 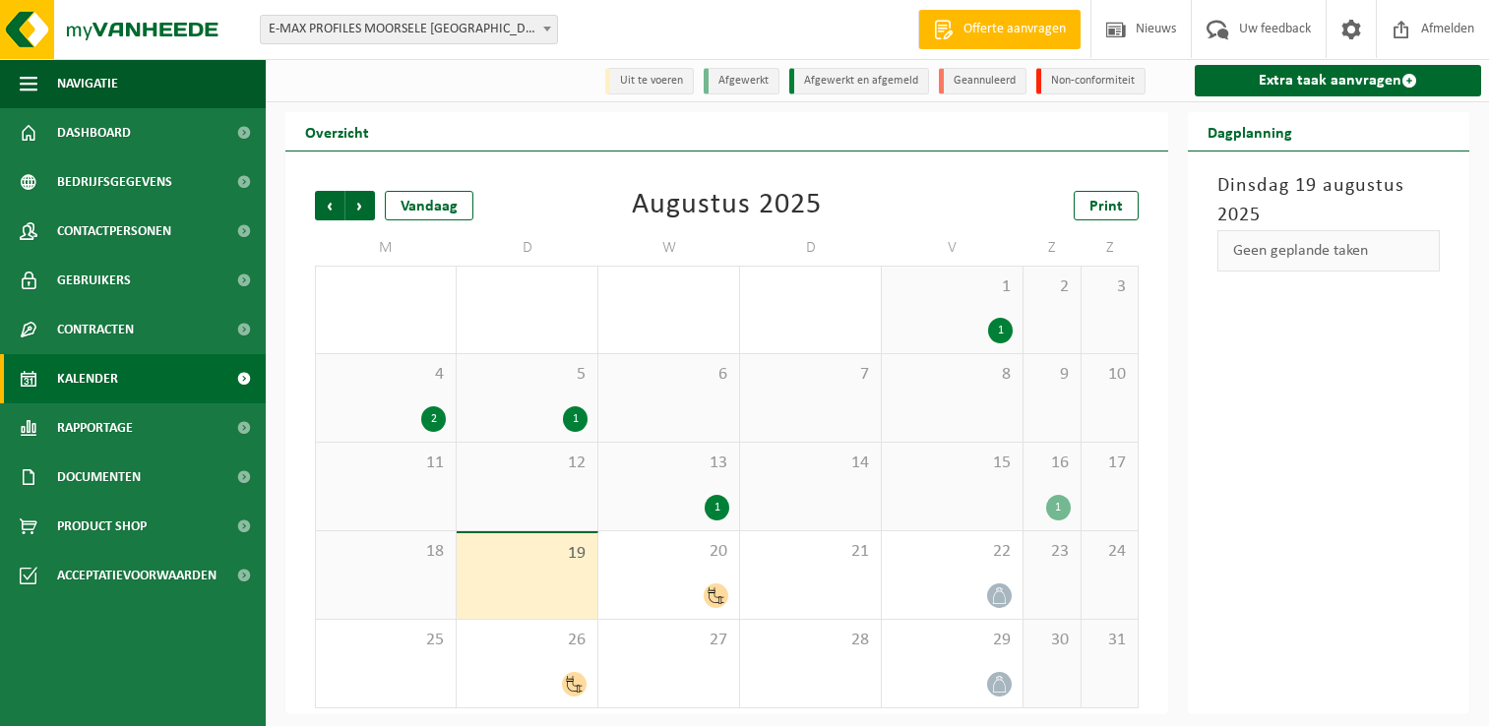 What do you see at coordinates (810, 552) in the screenshot?
I see `span: 21` at bounding box center [810, 552].